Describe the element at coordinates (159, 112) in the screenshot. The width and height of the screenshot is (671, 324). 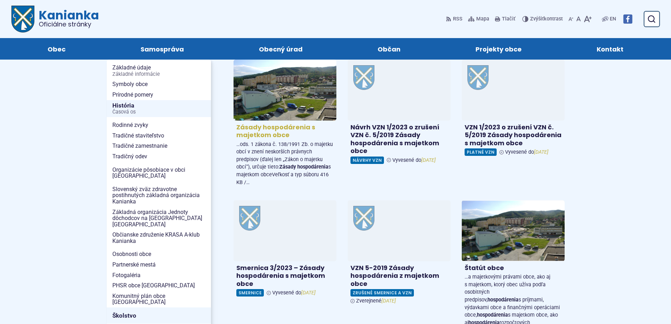
I see `span: Časová os` at that location.